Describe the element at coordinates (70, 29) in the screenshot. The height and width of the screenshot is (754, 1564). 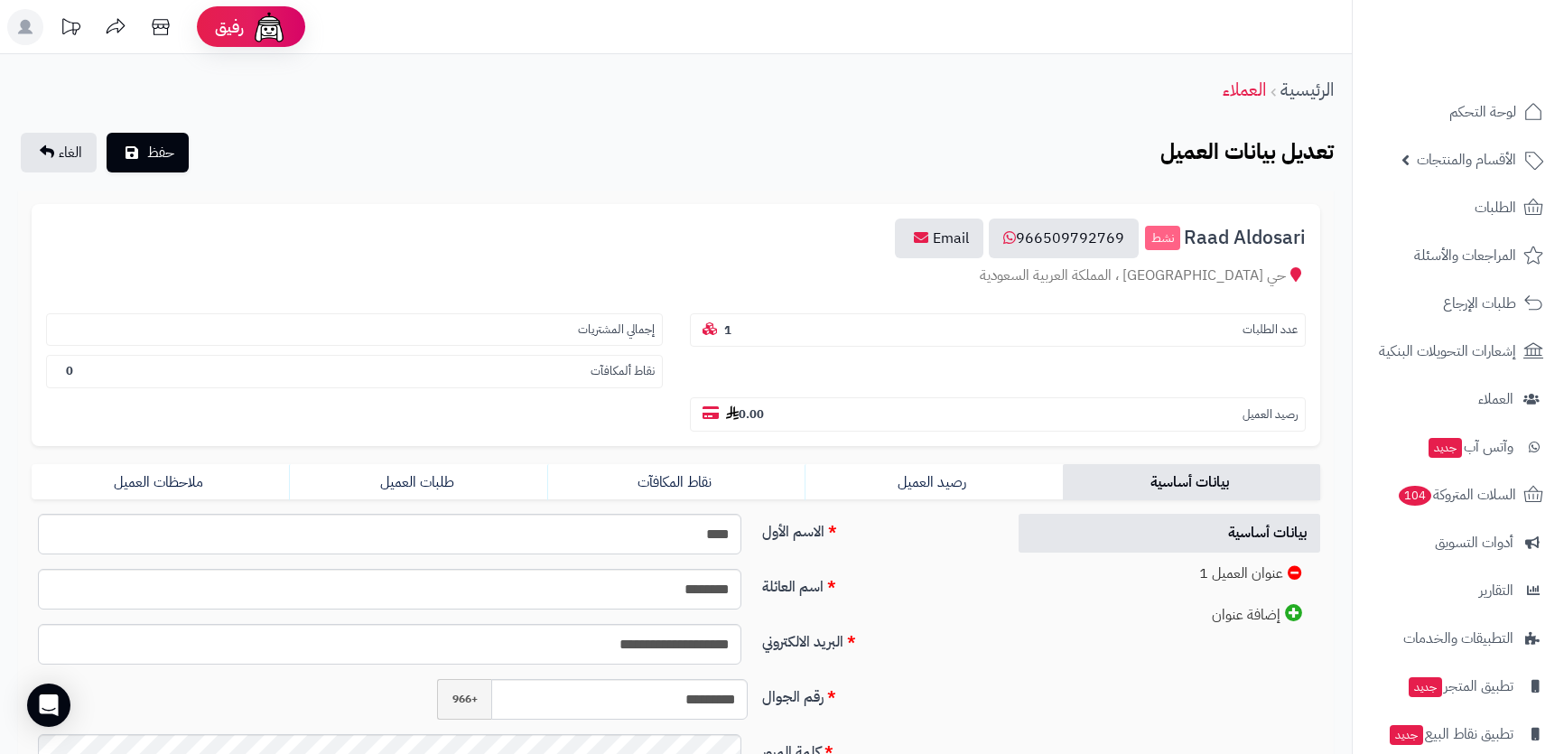
I see `a: تحديثات المنصة` at that location.